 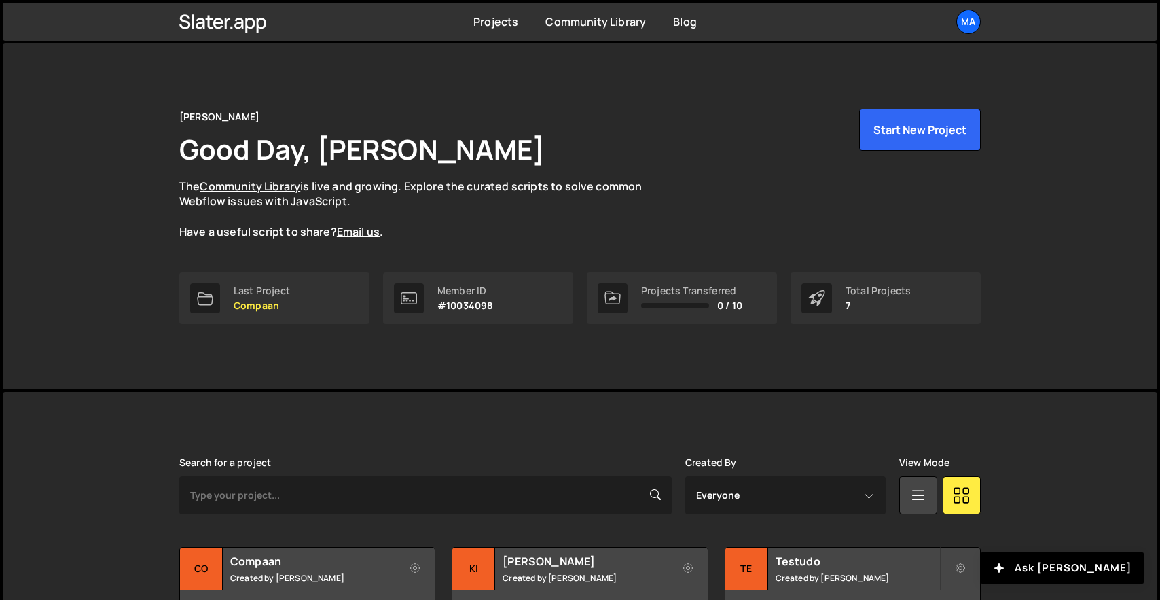 What do you see at coordinates (968, 22) in the screenshot?
I see `div: Ma` at bounding box center [968, 22].